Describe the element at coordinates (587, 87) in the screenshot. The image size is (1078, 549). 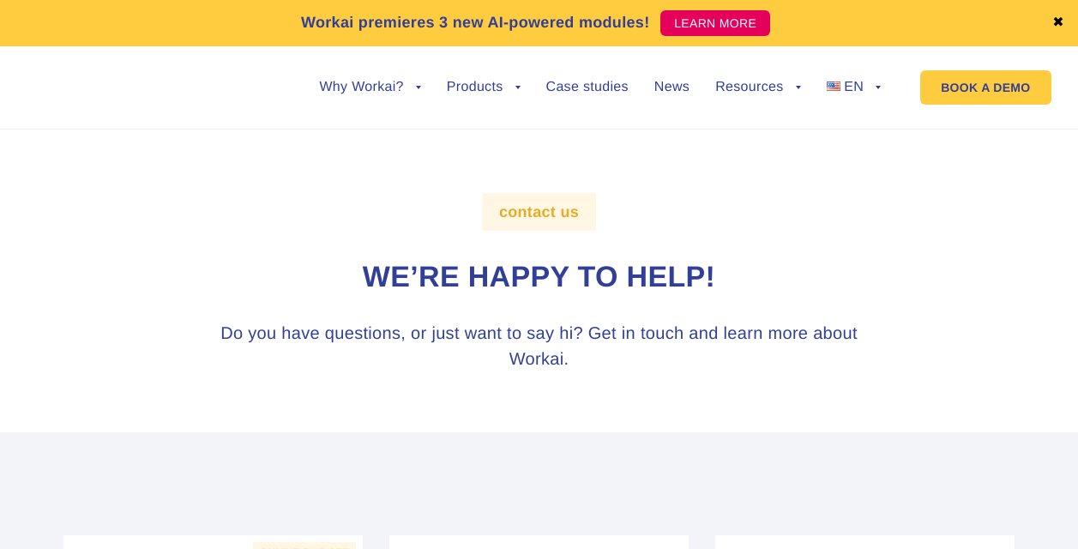
I see `a: Case studies` at that location.